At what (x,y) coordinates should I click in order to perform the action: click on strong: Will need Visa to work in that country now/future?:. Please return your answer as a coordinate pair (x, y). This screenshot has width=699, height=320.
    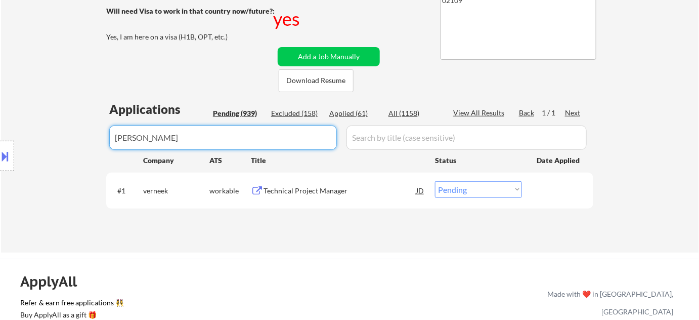
    Looking at the image, I should click on (190, 11).